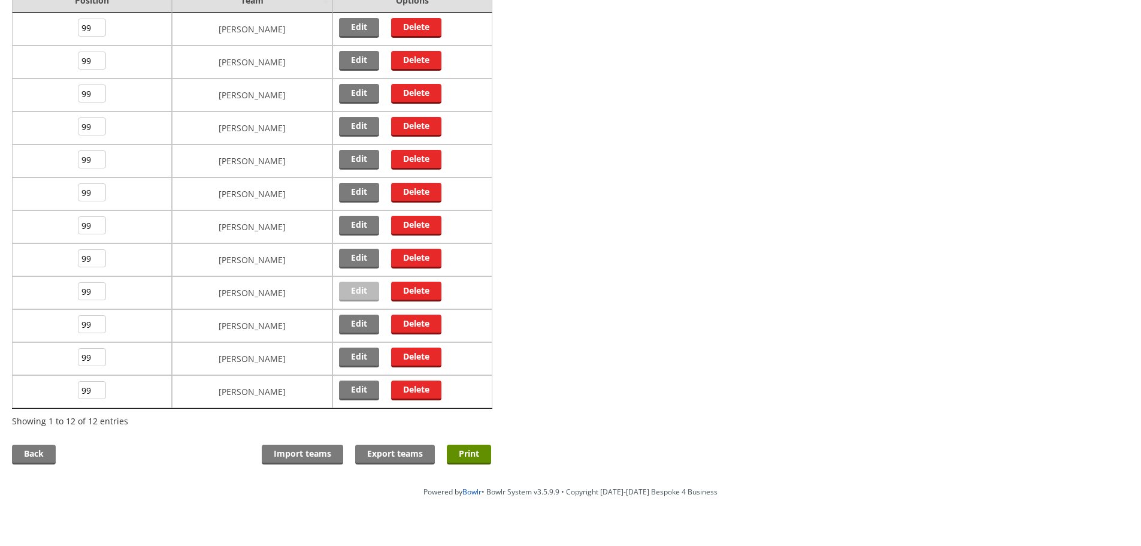 The height and width of the screenshot is (546, 1141). I want to click on div: Showing 1 to 12 of 12 entries, so click(70, 418).